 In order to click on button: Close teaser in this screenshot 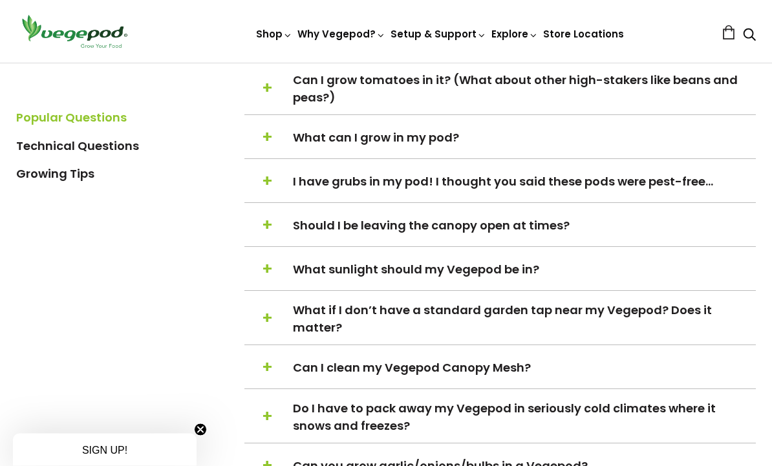, I will do `click(200, 430)`.